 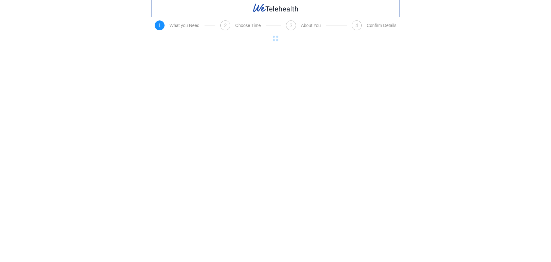 I want to click on div: Choose Time, so click(x=248, y=25).